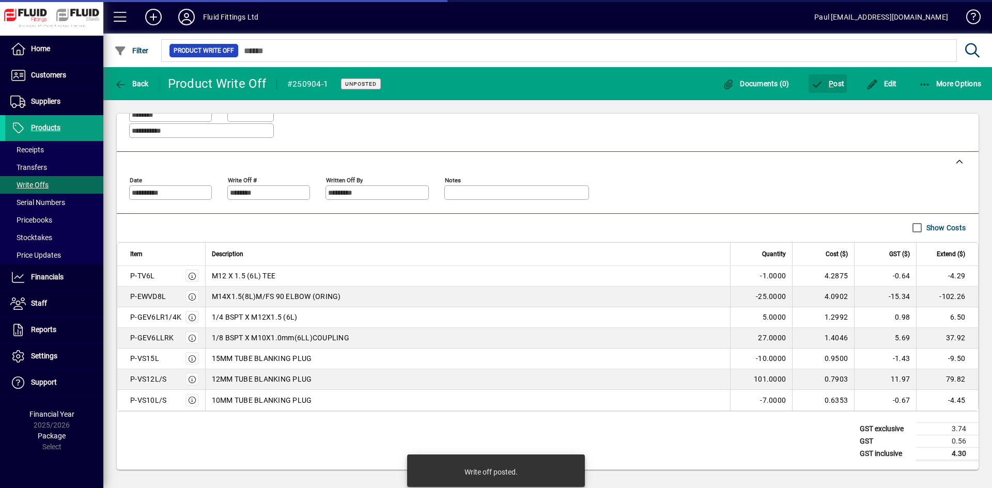 The width and height of the screenshot is (992, 488). I want to click on div: P-GEV6LLRK, so click(152, 338).